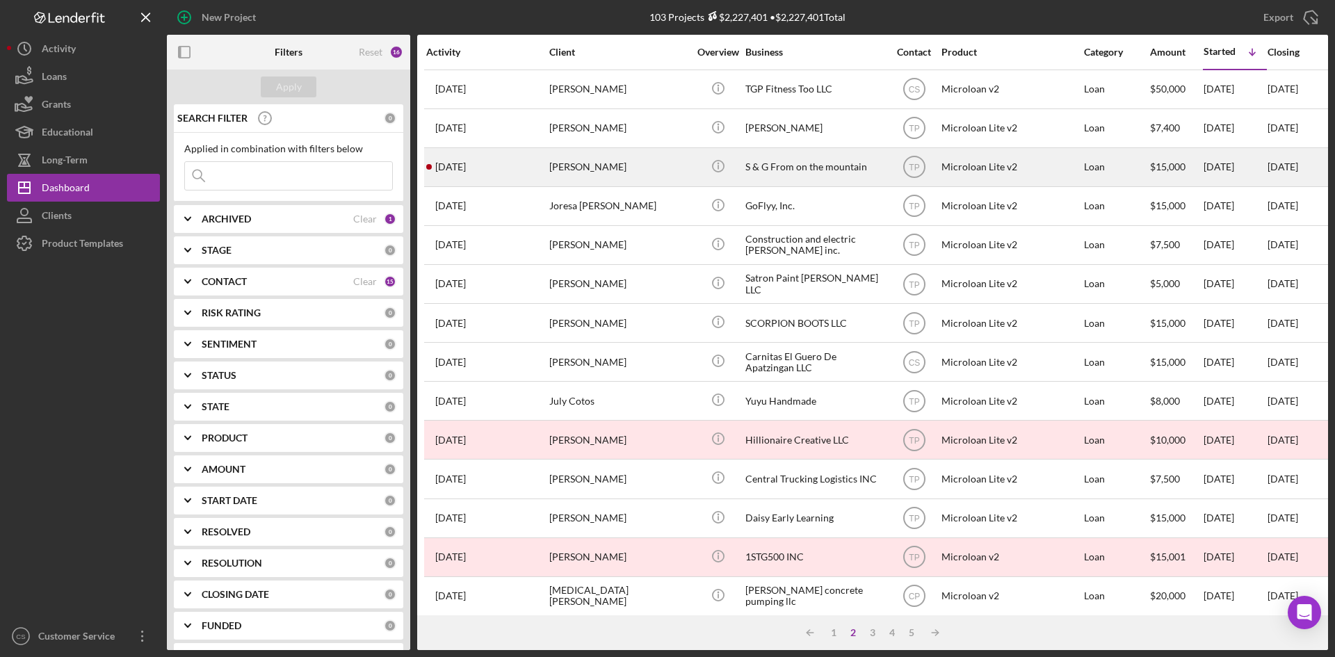  Describe the element at coordinates (83, 132) in the screenshot. I see `button: Educational` at that location.